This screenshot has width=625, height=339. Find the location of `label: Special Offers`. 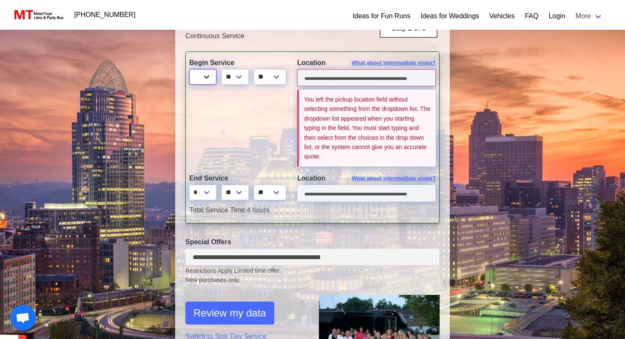

label: Special Offers is located at coordinates (313, 242).